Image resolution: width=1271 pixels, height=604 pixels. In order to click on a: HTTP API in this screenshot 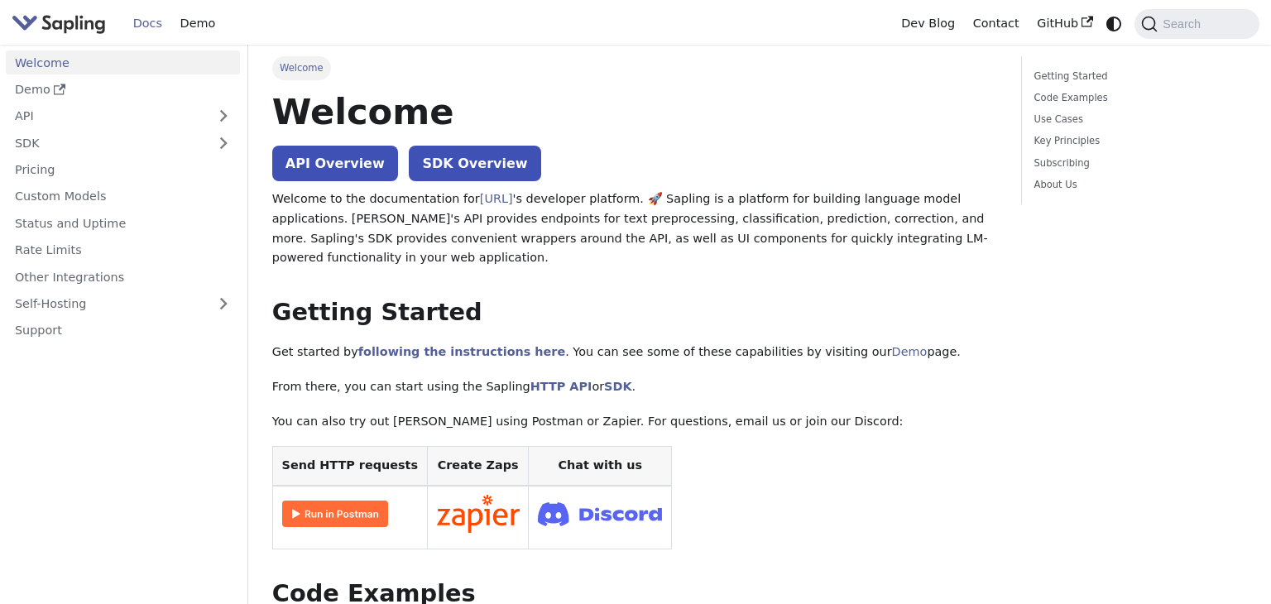, I will do `click(561, 386)`.